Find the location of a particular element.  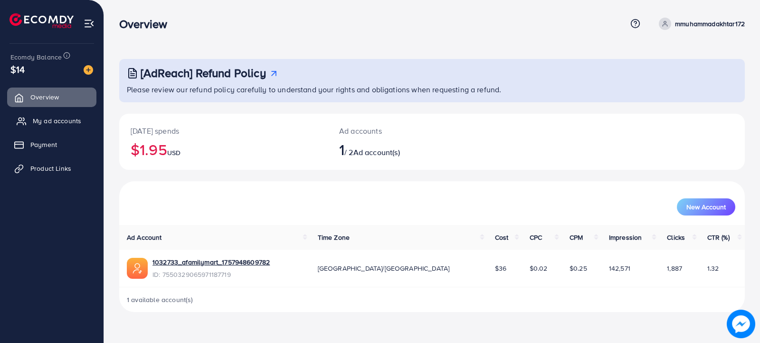

img: logo is located at coordinates (41, 20).